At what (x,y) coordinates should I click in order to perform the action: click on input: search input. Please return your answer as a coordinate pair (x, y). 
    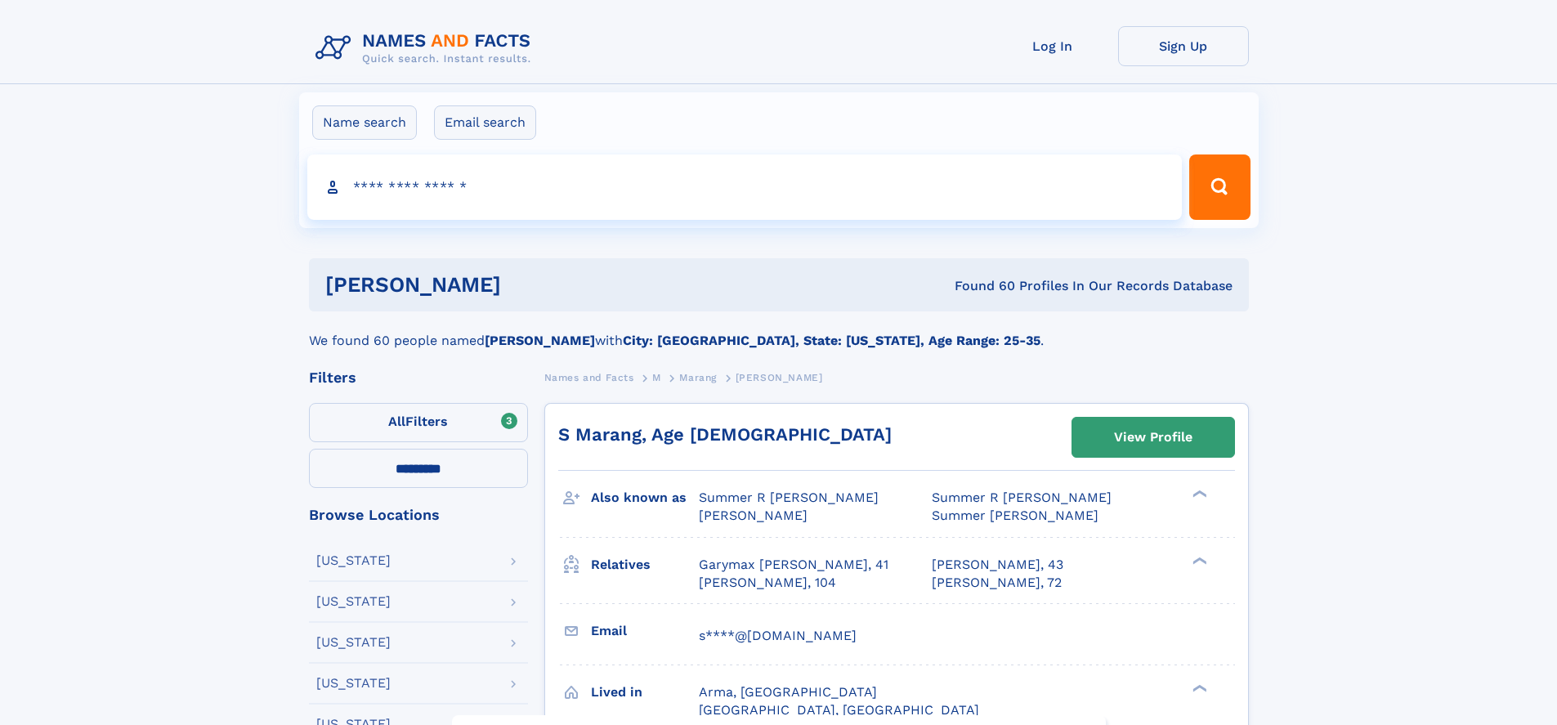
    Looking at the image, I should click on (745, 187).